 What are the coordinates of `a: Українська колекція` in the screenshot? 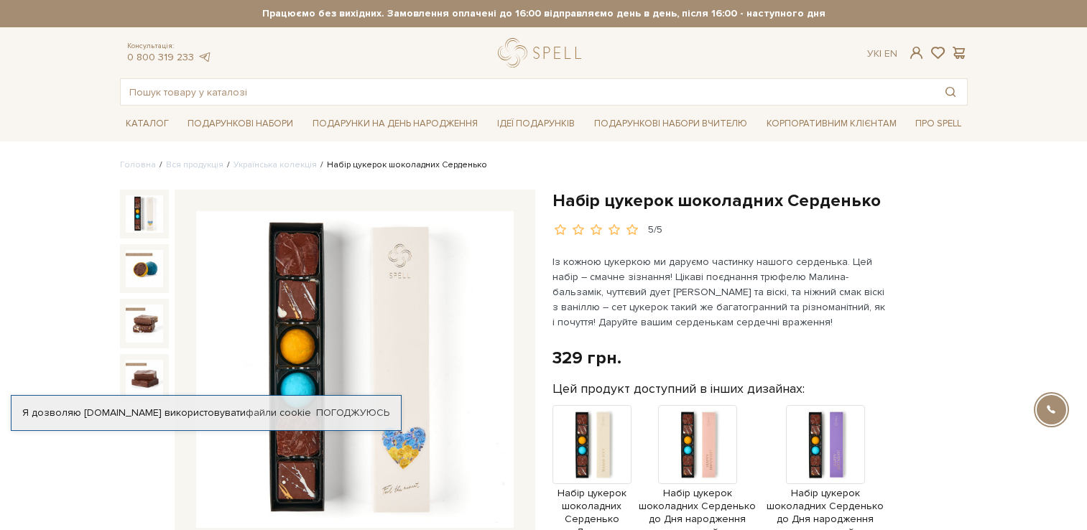 It's located at (275, 165).